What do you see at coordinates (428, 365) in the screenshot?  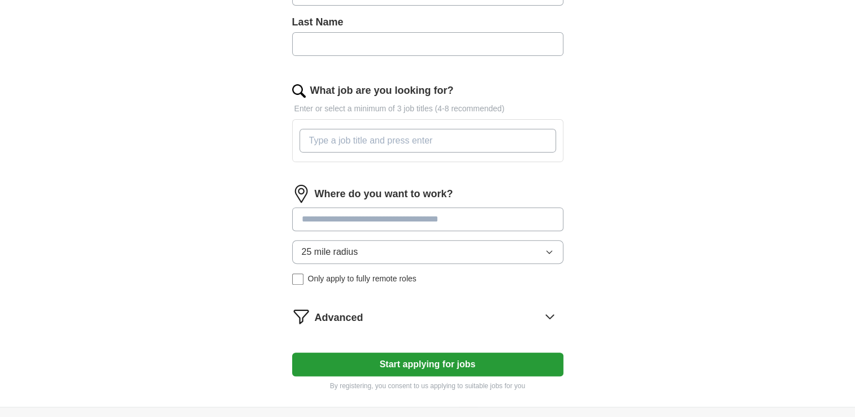 I see `button: Start applying for jobs` at bounding box center [428, 365].